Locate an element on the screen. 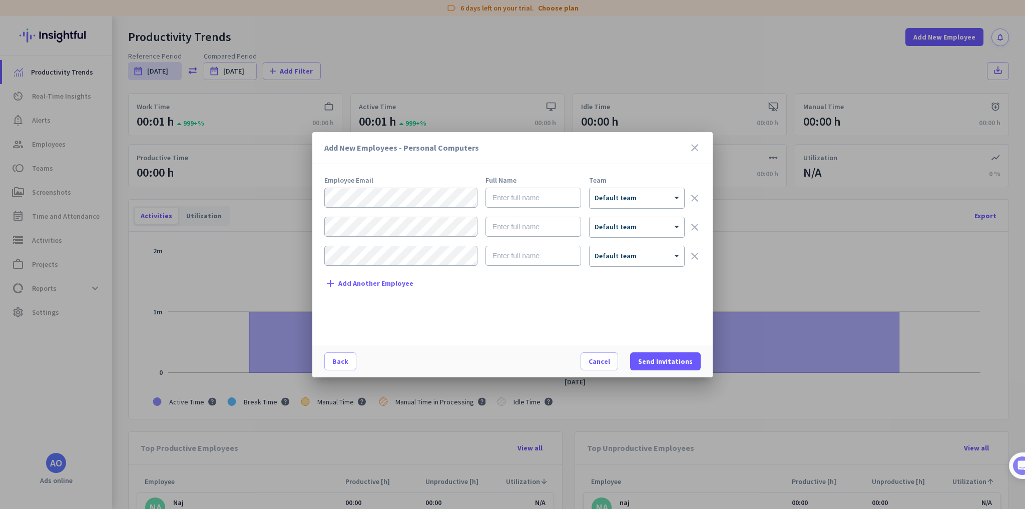 Image resolution: width=1025 pixels, height=509 pixels. i: add is located at coordinates (330, 284).